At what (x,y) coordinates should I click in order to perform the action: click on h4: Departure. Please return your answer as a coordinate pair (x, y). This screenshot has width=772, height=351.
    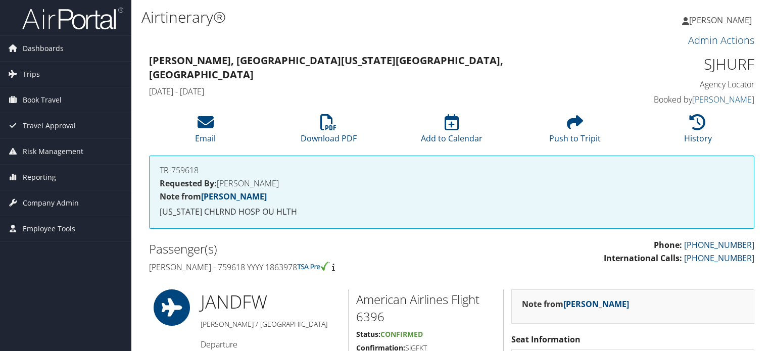
    Looking at the image, I should click on (270, 344).